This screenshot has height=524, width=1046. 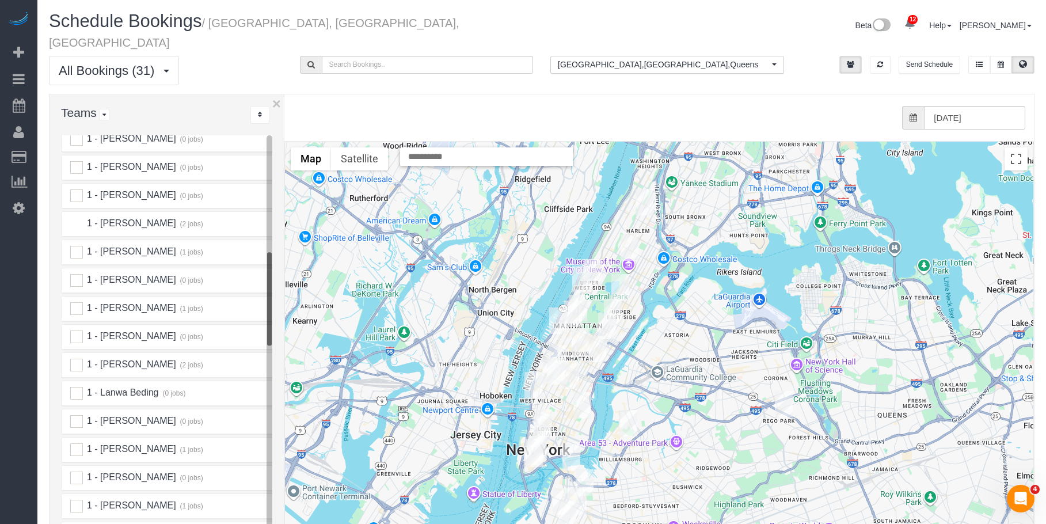 What do you see at coordinates (613, 312) in the screenshot?
I see `div: 09/06/2025 2:30PM - Megan Maher - 200 East 71st Street, Apt. 6k, New York, NY 10021` at bounding box center [613, 312].